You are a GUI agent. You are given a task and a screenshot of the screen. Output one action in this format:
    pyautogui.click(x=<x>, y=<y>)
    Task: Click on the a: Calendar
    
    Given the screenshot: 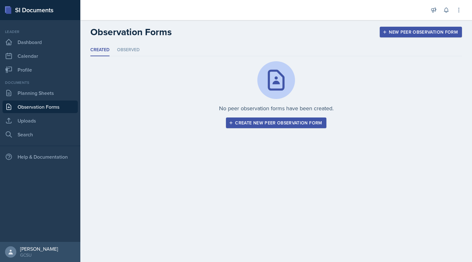 What is the action you would take?
    pyautogui.click(x=40, y=56)
    